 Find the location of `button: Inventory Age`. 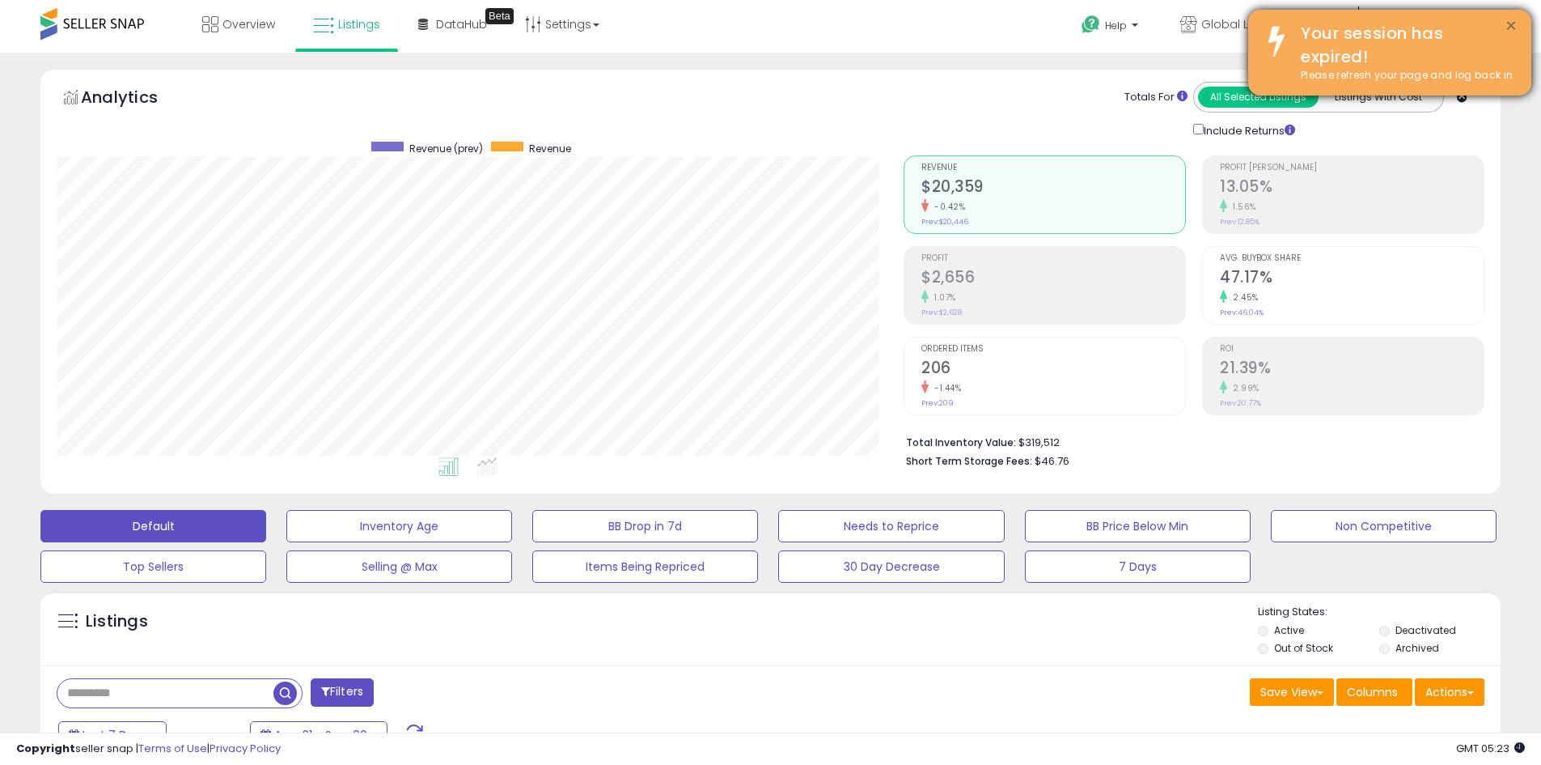

button: Inventory Age is located at coordinates (399, 526).